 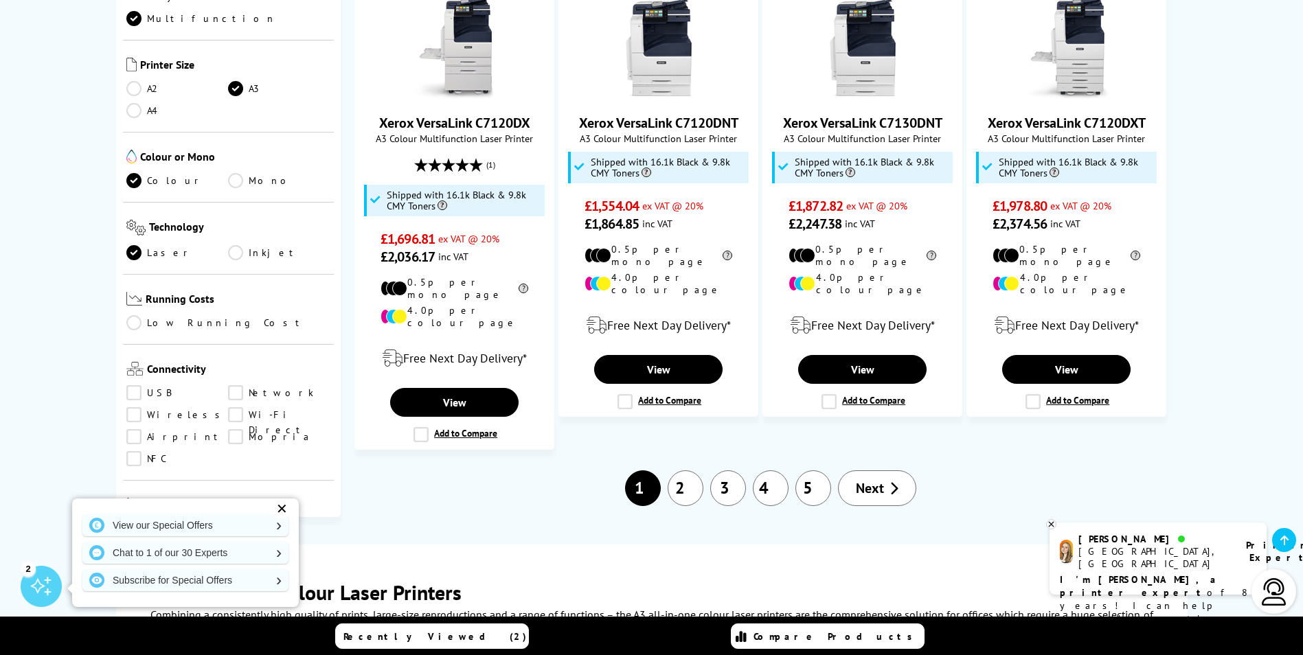 What do you see at coordinates (491, 165) in the screenshot?
I see `span: (1)` at bounding box center [491, 165].